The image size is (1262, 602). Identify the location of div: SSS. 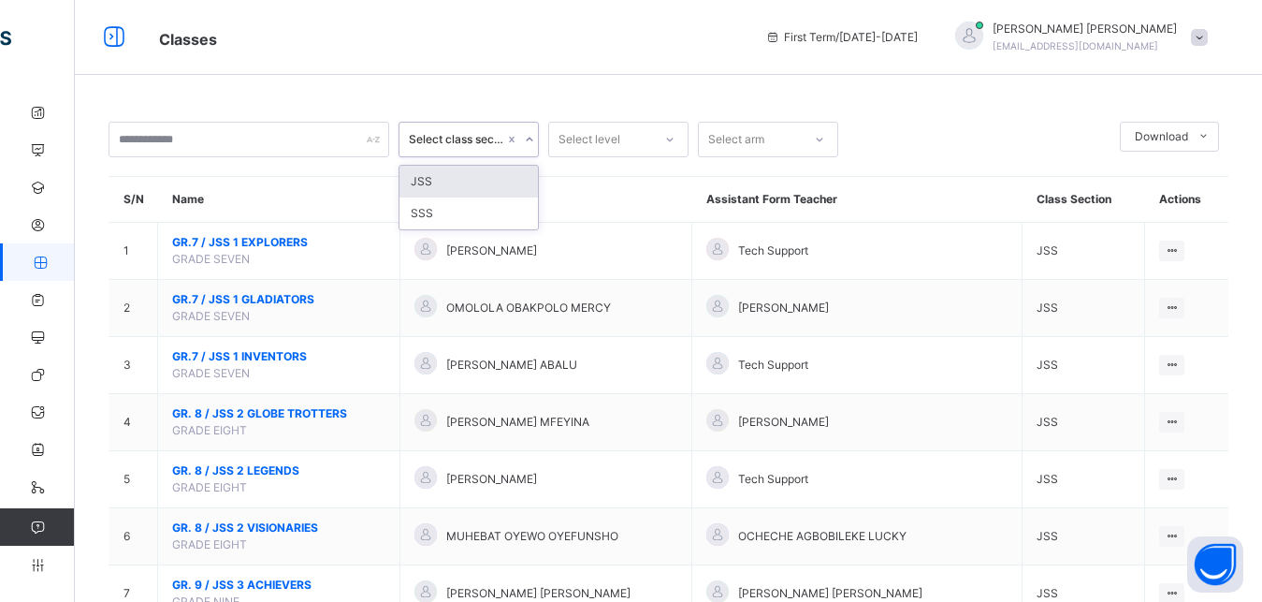
(469, 213).